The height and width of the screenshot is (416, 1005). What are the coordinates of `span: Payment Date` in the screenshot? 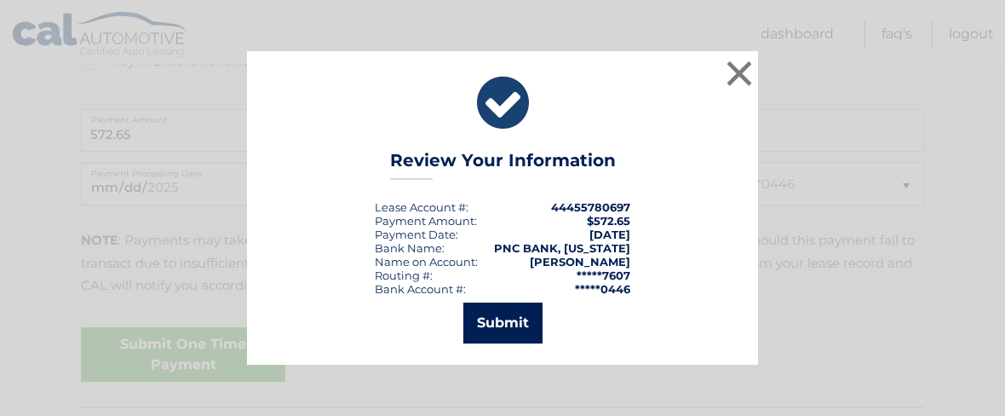 It's located at (415, 234).